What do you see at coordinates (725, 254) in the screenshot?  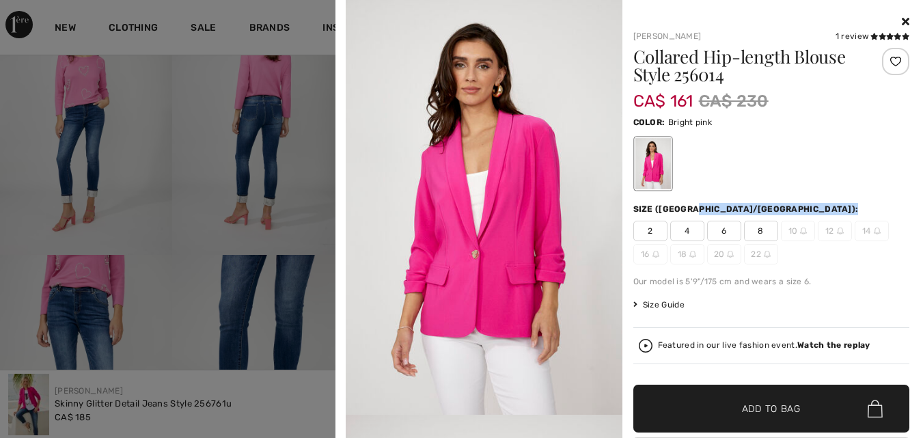 I see `span: 20` at bounding box center [725, 254].